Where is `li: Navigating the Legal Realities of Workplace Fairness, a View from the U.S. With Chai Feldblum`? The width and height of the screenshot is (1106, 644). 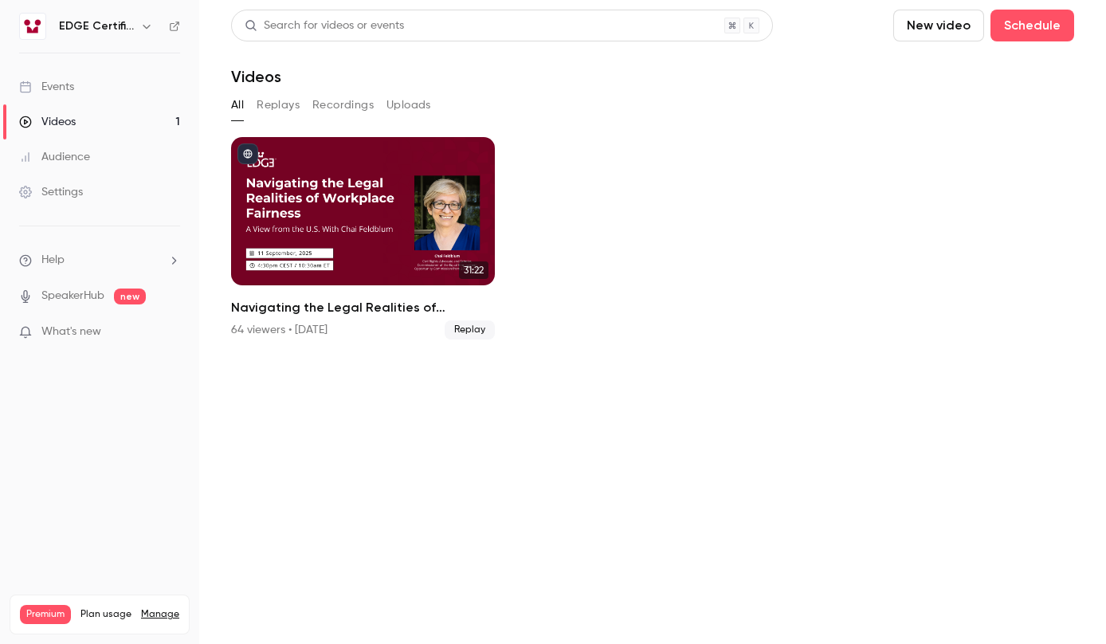
li: Navigating the Legal Realities of Workplace Fairness, a View from the U.S. With Chai Feldblum is located at coordinates (363, 238).